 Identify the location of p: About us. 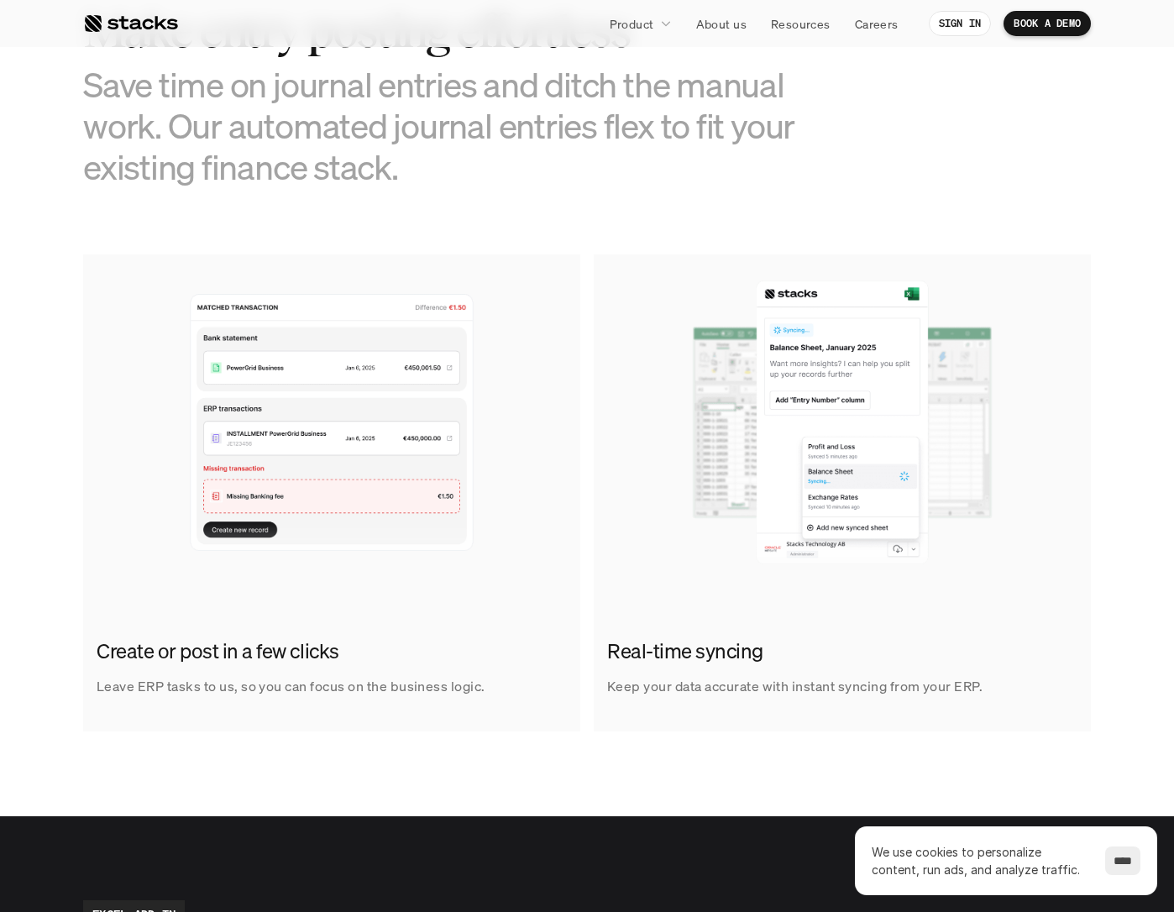
(721, 24).